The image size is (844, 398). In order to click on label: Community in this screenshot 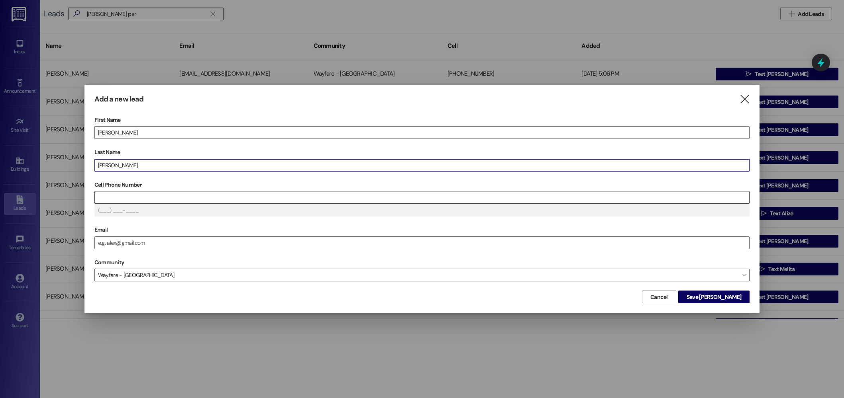, I will do `click(109, 262)`.